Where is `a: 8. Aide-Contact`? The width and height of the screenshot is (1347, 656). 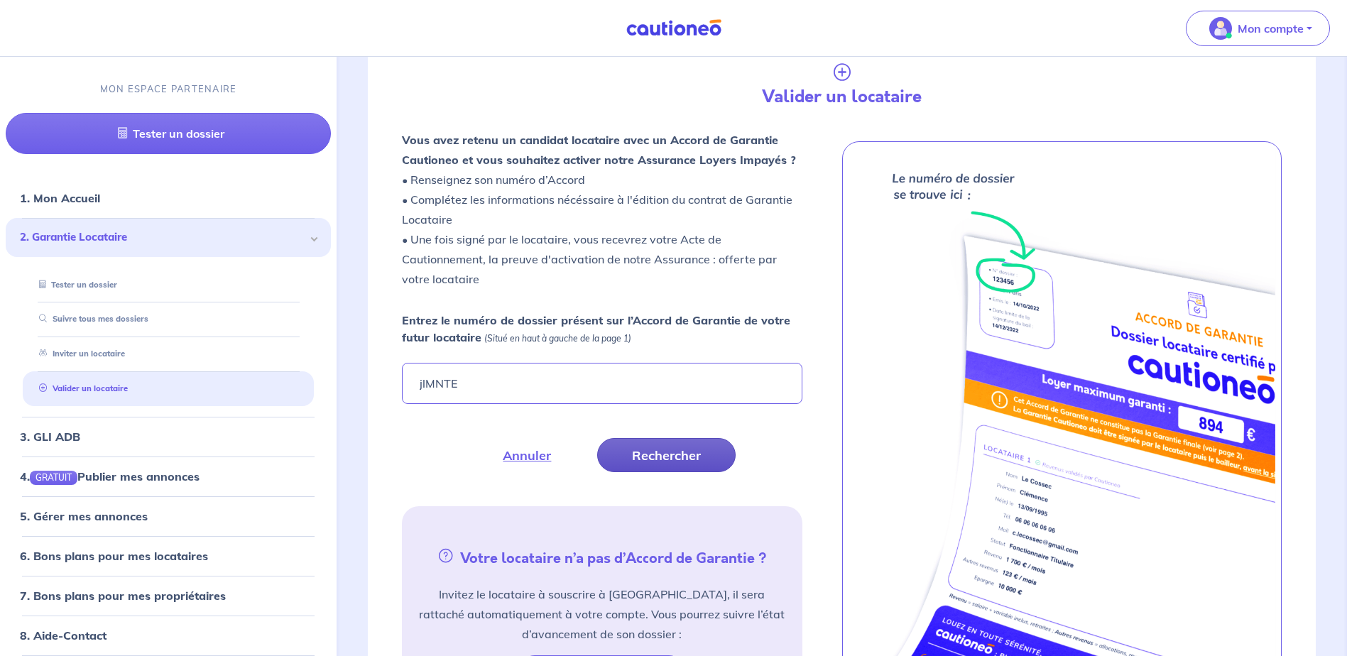
a: 8. Aide-Contact is located at coordinates (63, 636).